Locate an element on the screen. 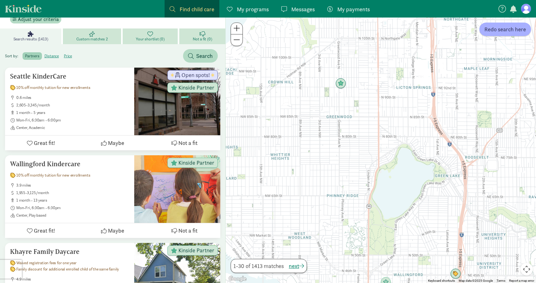 The width and height of the screenshot is (536, 283). a: Open this area in Google Maps (opens a new window) is located at coordinates (238, 279).